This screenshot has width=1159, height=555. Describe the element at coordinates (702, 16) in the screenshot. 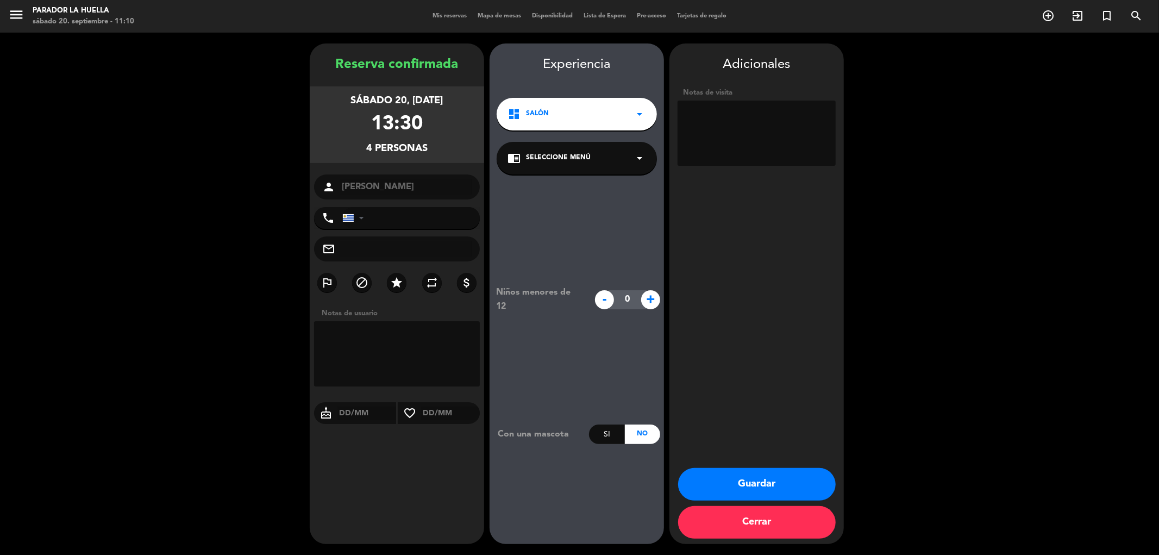

I see `span: Tarjetas de regalo` at that location.